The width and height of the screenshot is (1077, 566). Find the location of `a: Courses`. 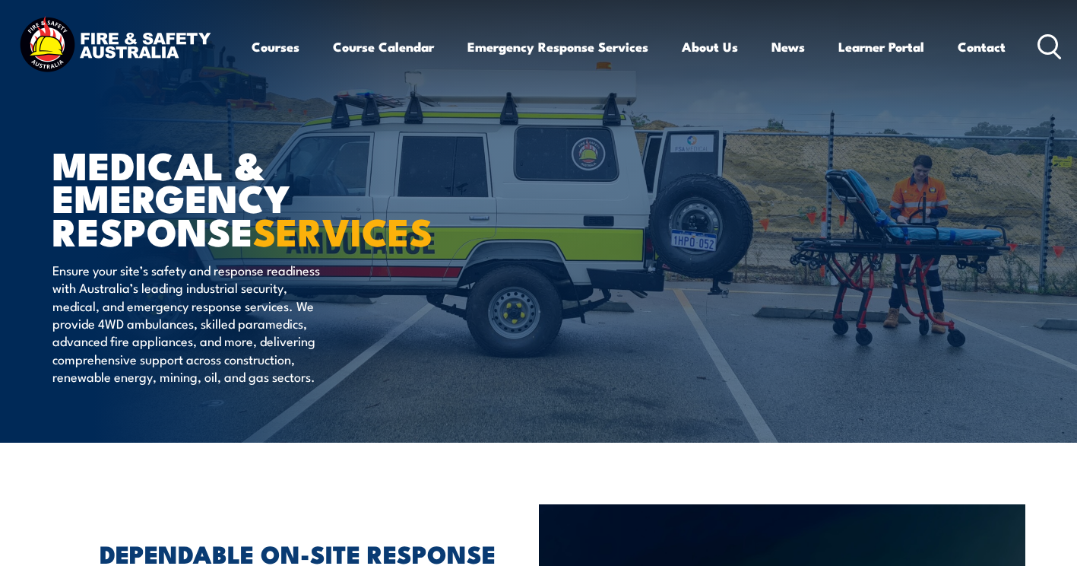

a: Courses is located at coordinates (275, 46).